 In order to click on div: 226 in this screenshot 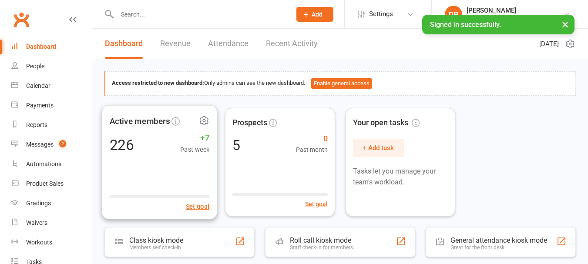, I will do `click(122, 145)`.